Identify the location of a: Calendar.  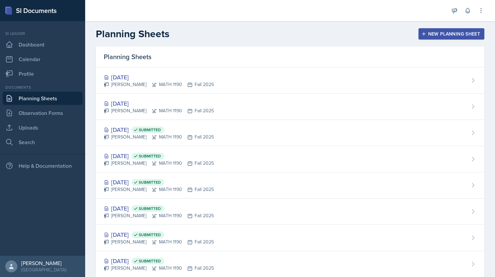
(43, 59).